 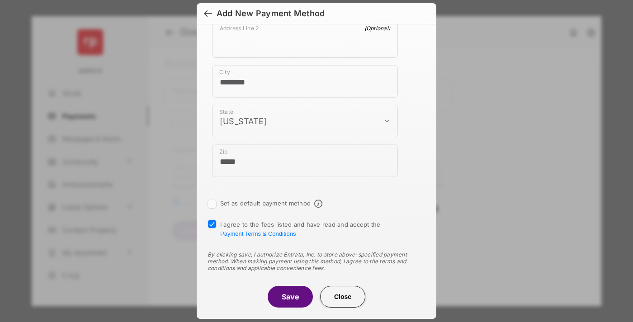 What do you see at coordinates (318, 204) in the screenshot?
I see `span: Default payment method info` at bounding box center [318, 204].